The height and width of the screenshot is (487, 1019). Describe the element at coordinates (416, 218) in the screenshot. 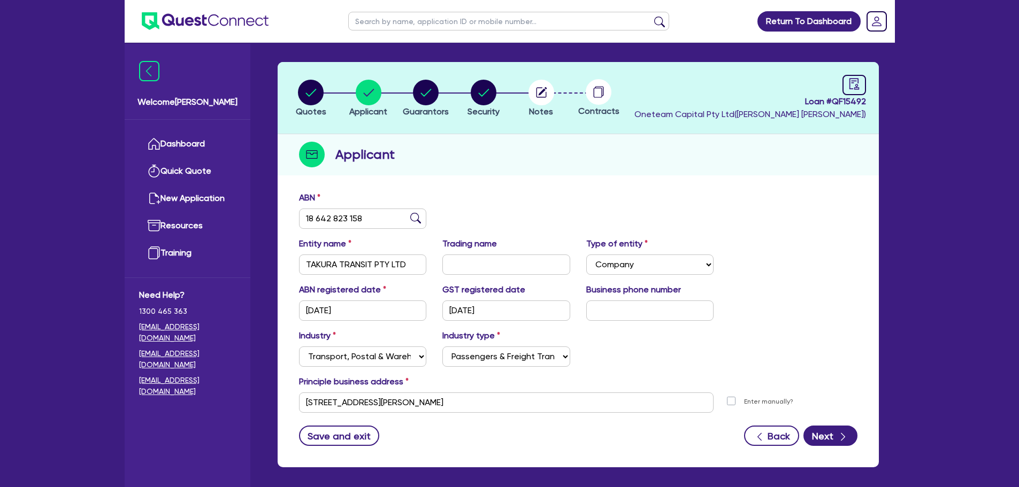

I see `img: abn-lookup icon` at that location.